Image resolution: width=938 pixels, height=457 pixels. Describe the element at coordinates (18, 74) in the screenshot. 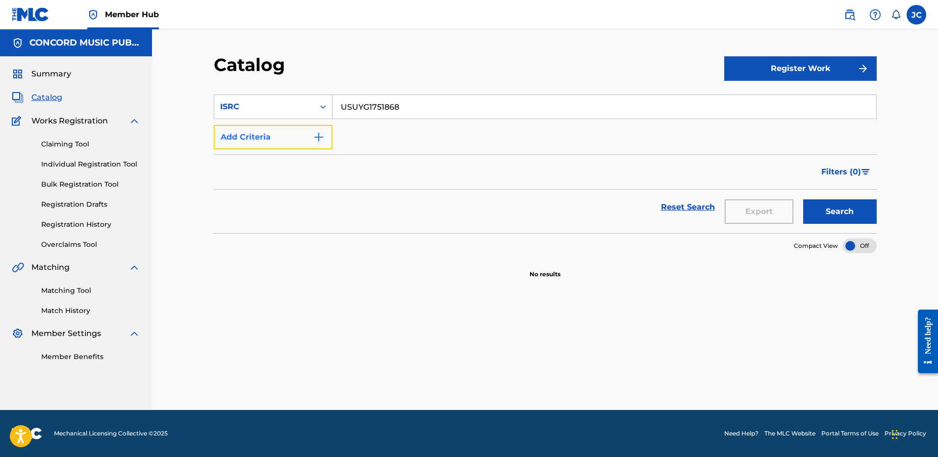

I see `img: Summary` at that location.